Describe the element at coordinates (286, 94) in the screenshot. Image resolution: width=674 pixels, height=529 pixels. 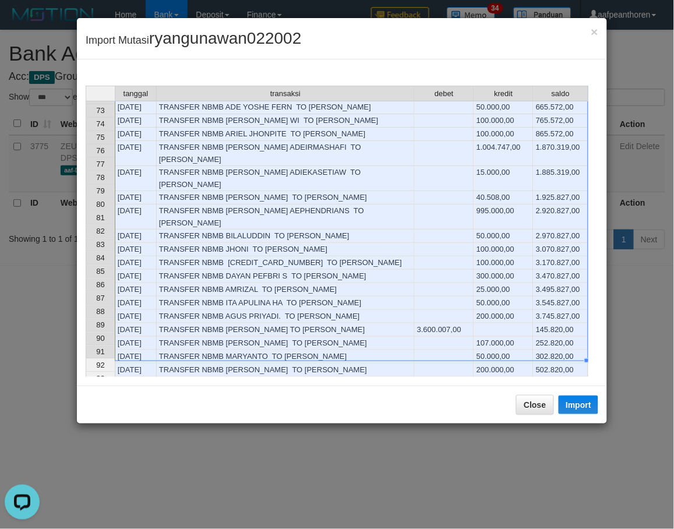
I see `span: transaksi` at that location.